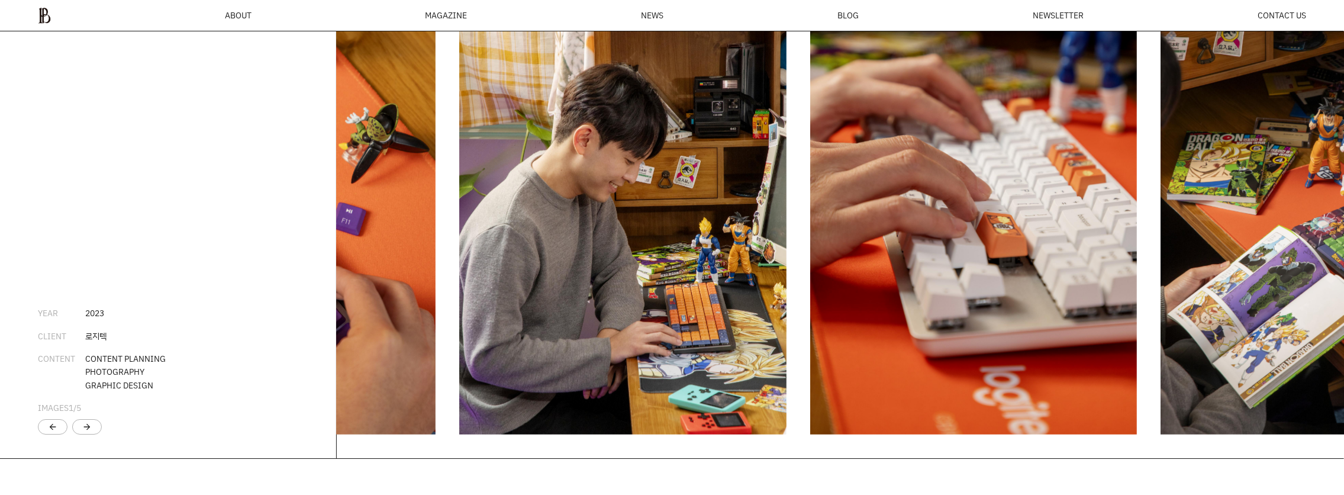  I want to click on span: 1, so click(71, 407).